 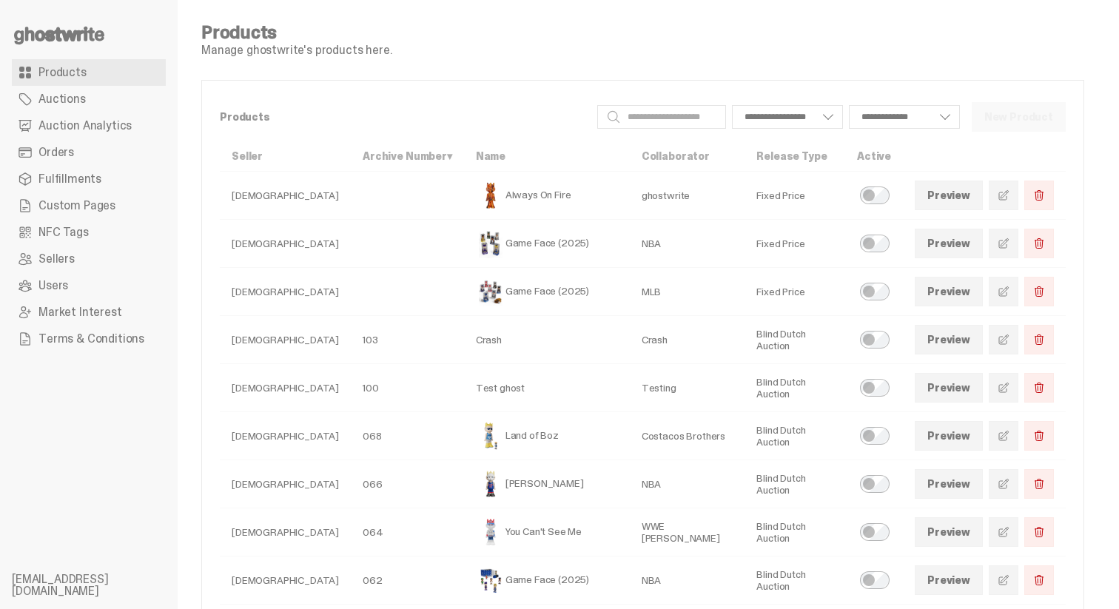 I want to click on a: Terms & Conditions, so click(x=89, y=339).